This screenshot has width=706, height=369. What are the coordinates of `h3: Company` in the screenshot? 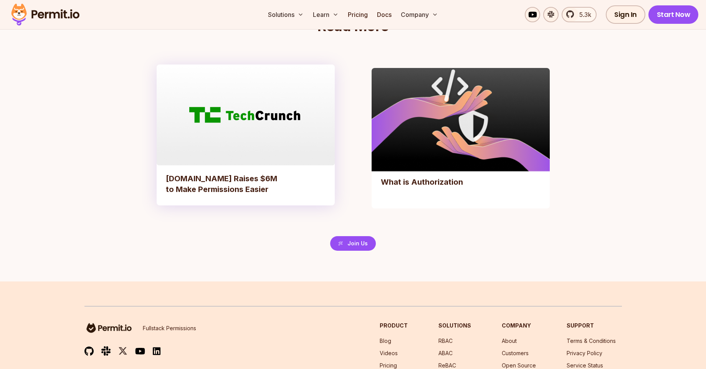 It's located at (519, 326).